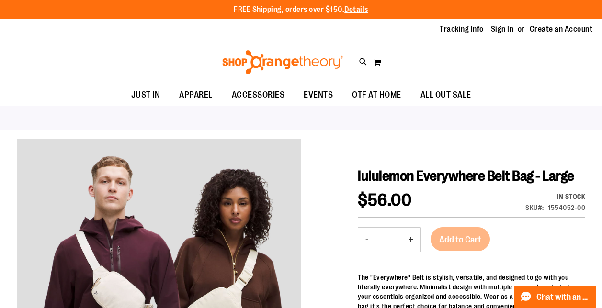 The height and width of the screenshot is (308, 602). What do you see at coordinates (356, 10) in the screenshot?
I see `a: Details` at bounding box center [356, 10].